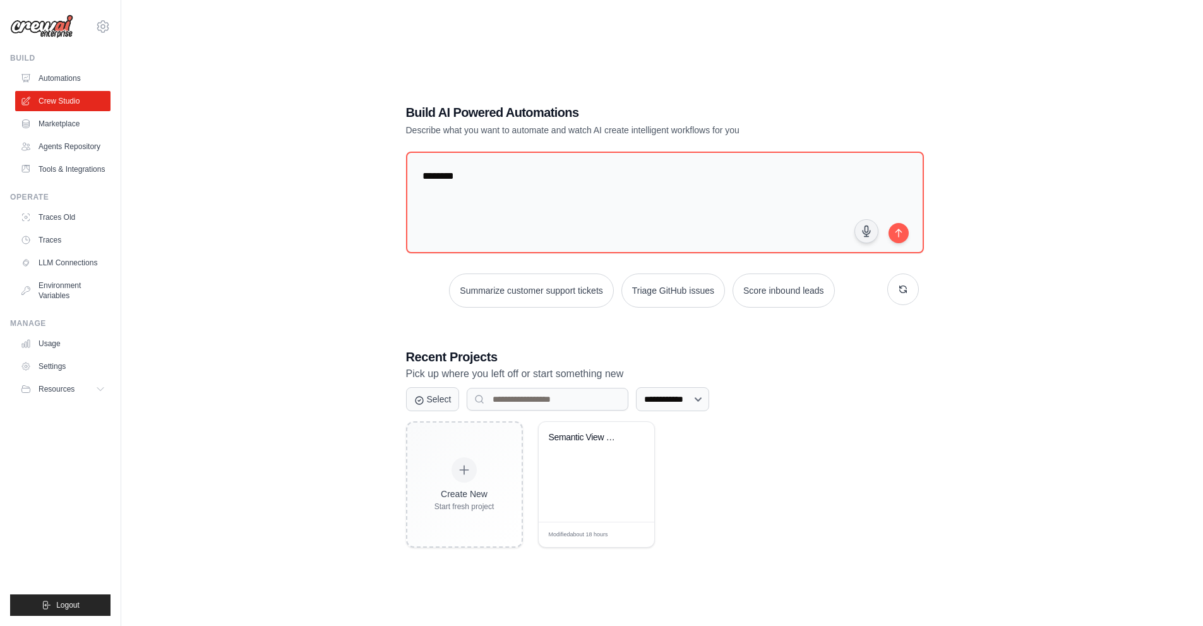  I want to click on a: Traces, so click(63, 240).